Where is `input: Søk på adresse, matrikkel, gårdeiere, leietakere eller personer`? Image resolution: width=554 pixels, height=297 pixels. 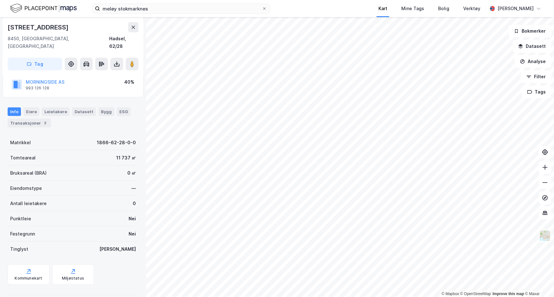
input: Søk på adresse, matrikkel, gårdeiere, leietakere eller personer is located at coordinates (181, 9).